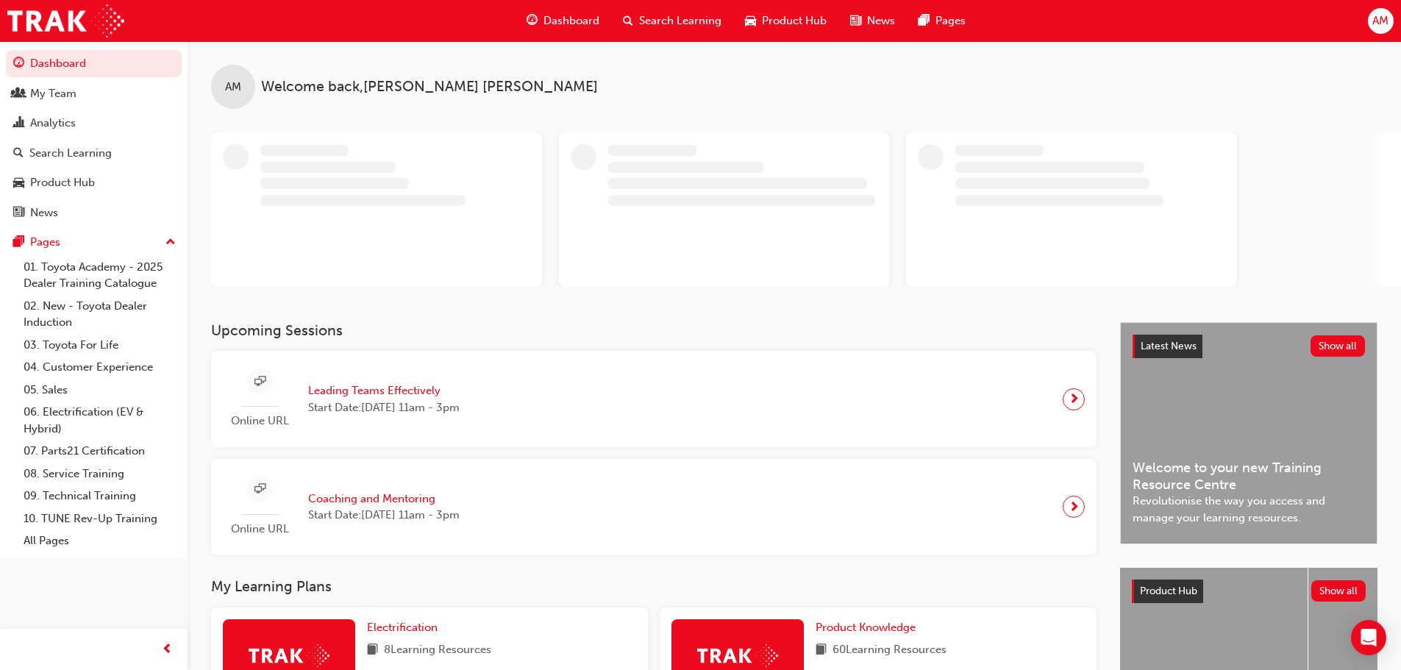 The image size is (1401, 670). I want to click on a: 04. Customer Experience, so click(99, 367).